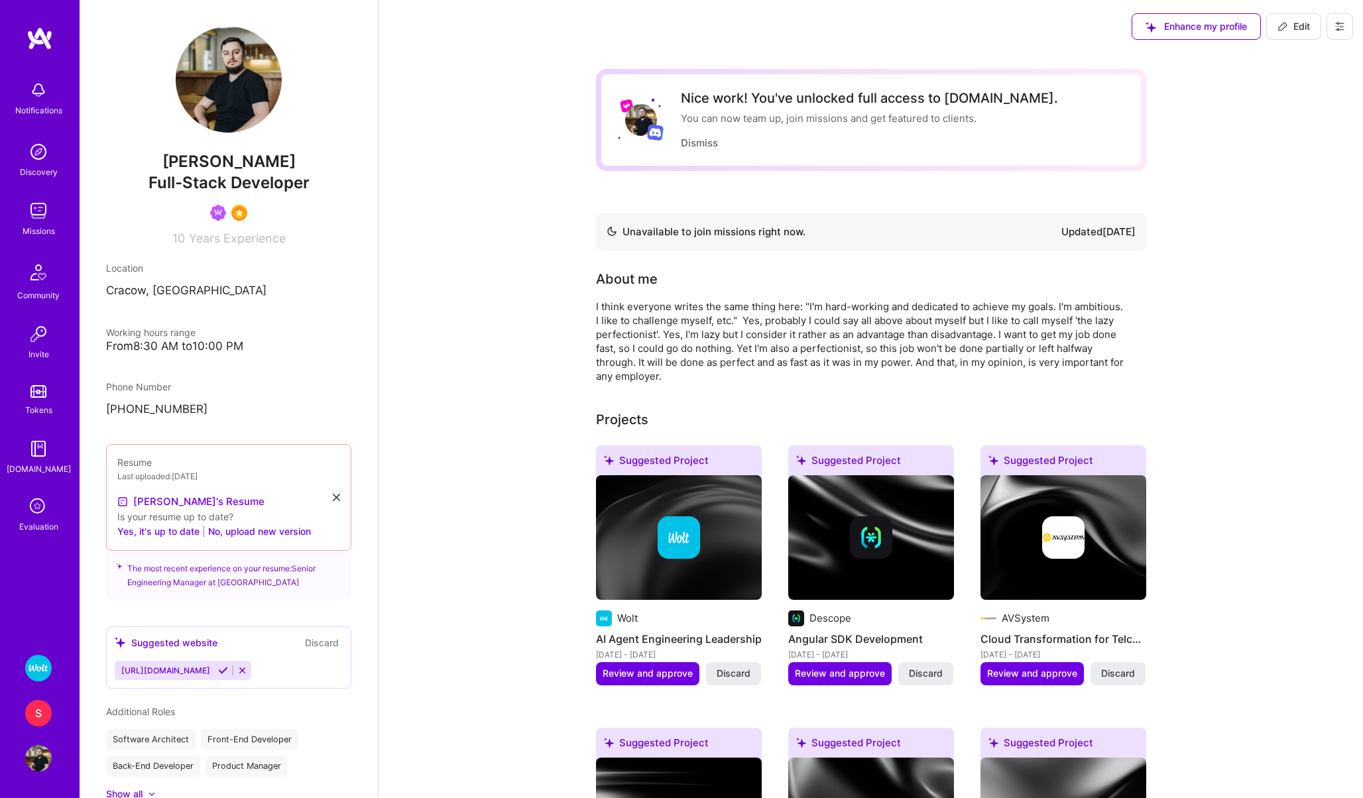 Image resolution: width=1363 pixels, height=798 pixels. I want to click on button: Dismiss, so click(699, 143).